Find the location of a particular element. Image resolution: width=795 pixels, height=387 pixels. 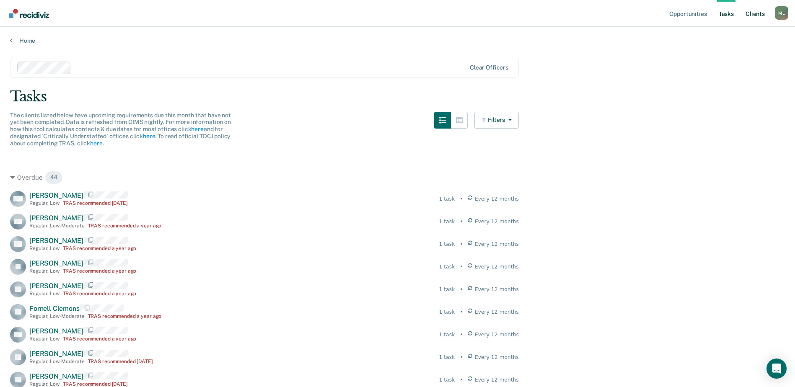

span: 44 is located at coordinates (54, 178).